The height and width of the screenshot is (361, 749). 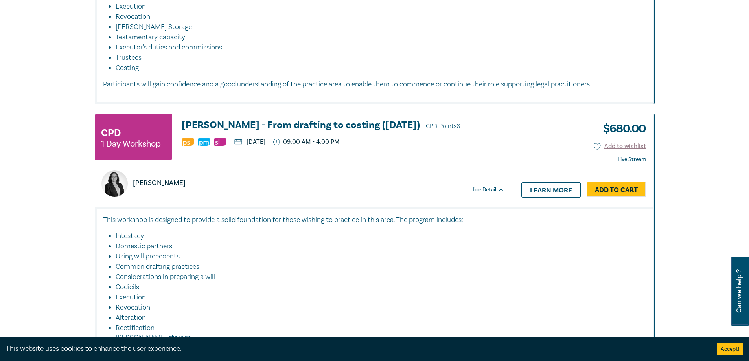 I want to click on img: Substantive Law, so click(x=220, y=142).